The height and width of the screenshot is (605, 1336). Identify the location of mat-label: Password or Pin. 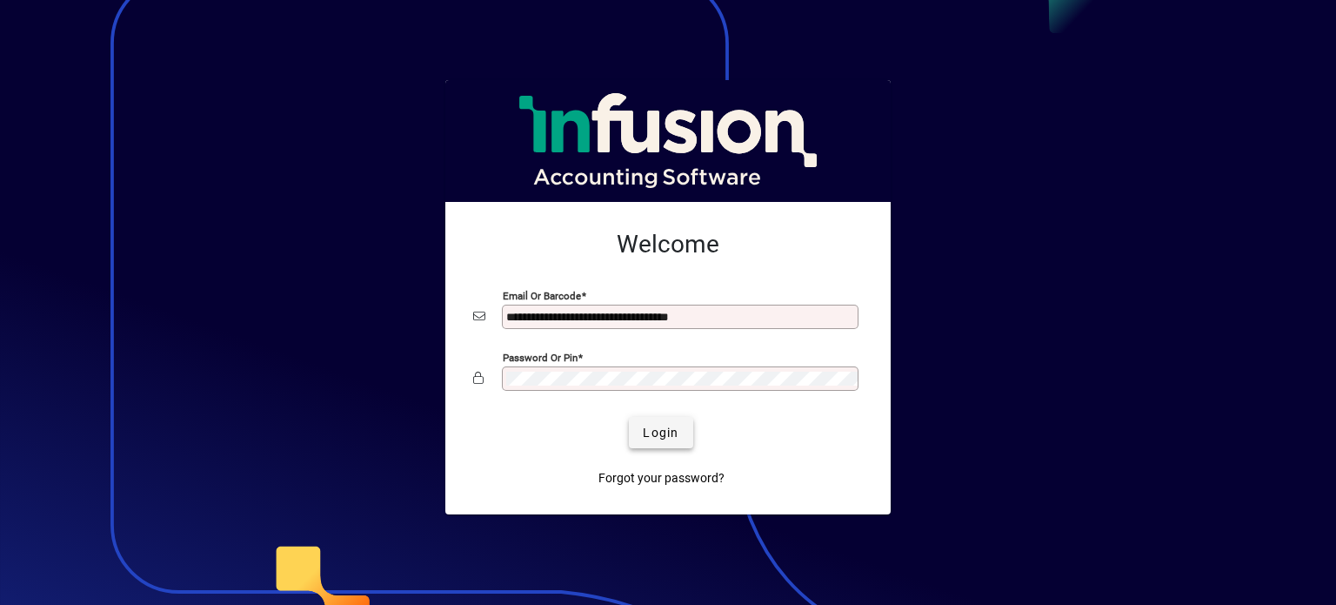
(540, 357).